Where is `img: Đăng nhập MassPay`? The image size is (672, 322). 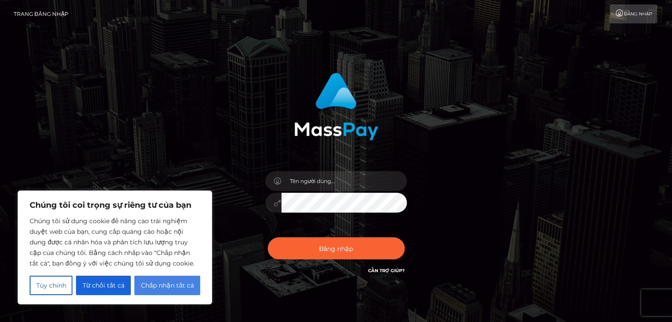
img: Đăng nhập MassPay is located at coordinates (336, 106).